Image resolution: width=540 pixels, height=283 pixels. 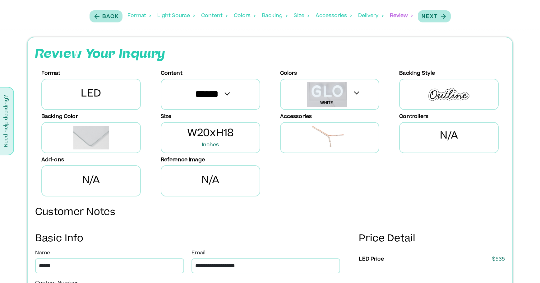 I want to click on p: Colors, so click(x=289, y=73).